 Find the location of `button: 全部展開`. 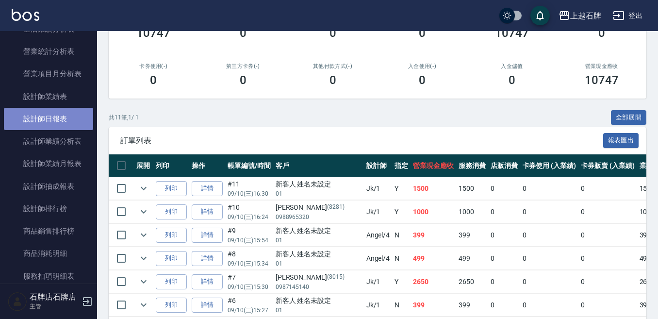

button: 全部展開 is located at coordinates (629, 117).